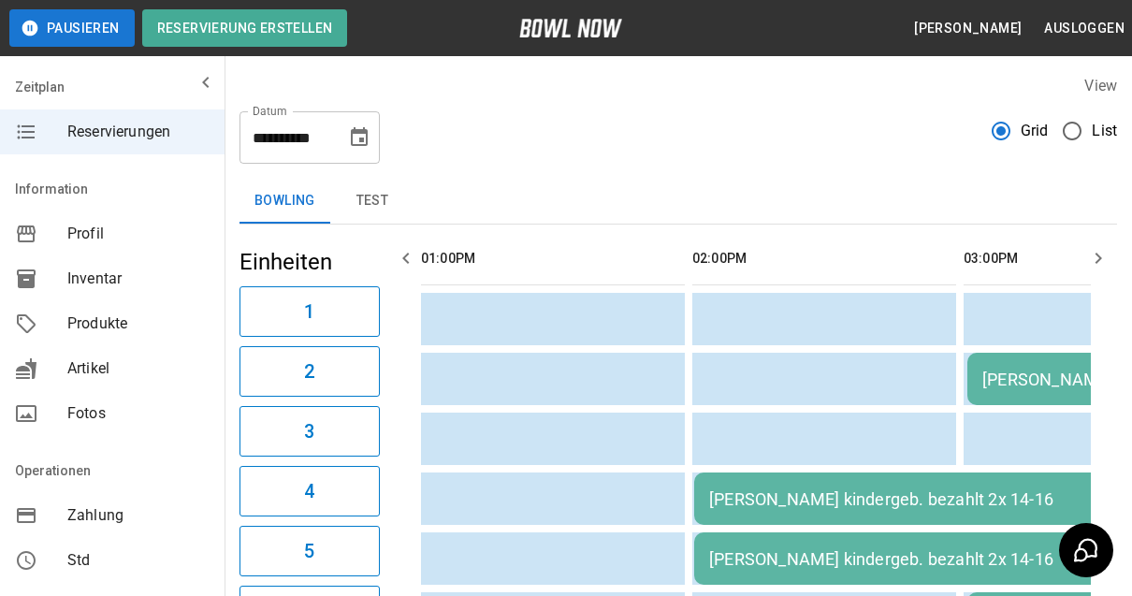  What do you see at coordinates (138, 369) in the screenshot?
I see `span: Artikel` at bounding box center [138, 369].